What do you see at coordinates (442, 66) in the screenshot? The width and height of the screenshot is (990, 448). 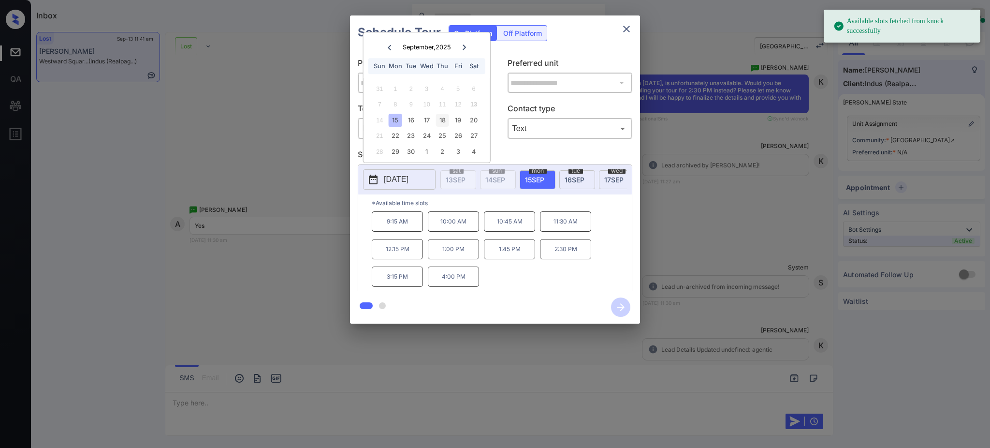 I see `div: Thu` at bounding box center [442, 66].